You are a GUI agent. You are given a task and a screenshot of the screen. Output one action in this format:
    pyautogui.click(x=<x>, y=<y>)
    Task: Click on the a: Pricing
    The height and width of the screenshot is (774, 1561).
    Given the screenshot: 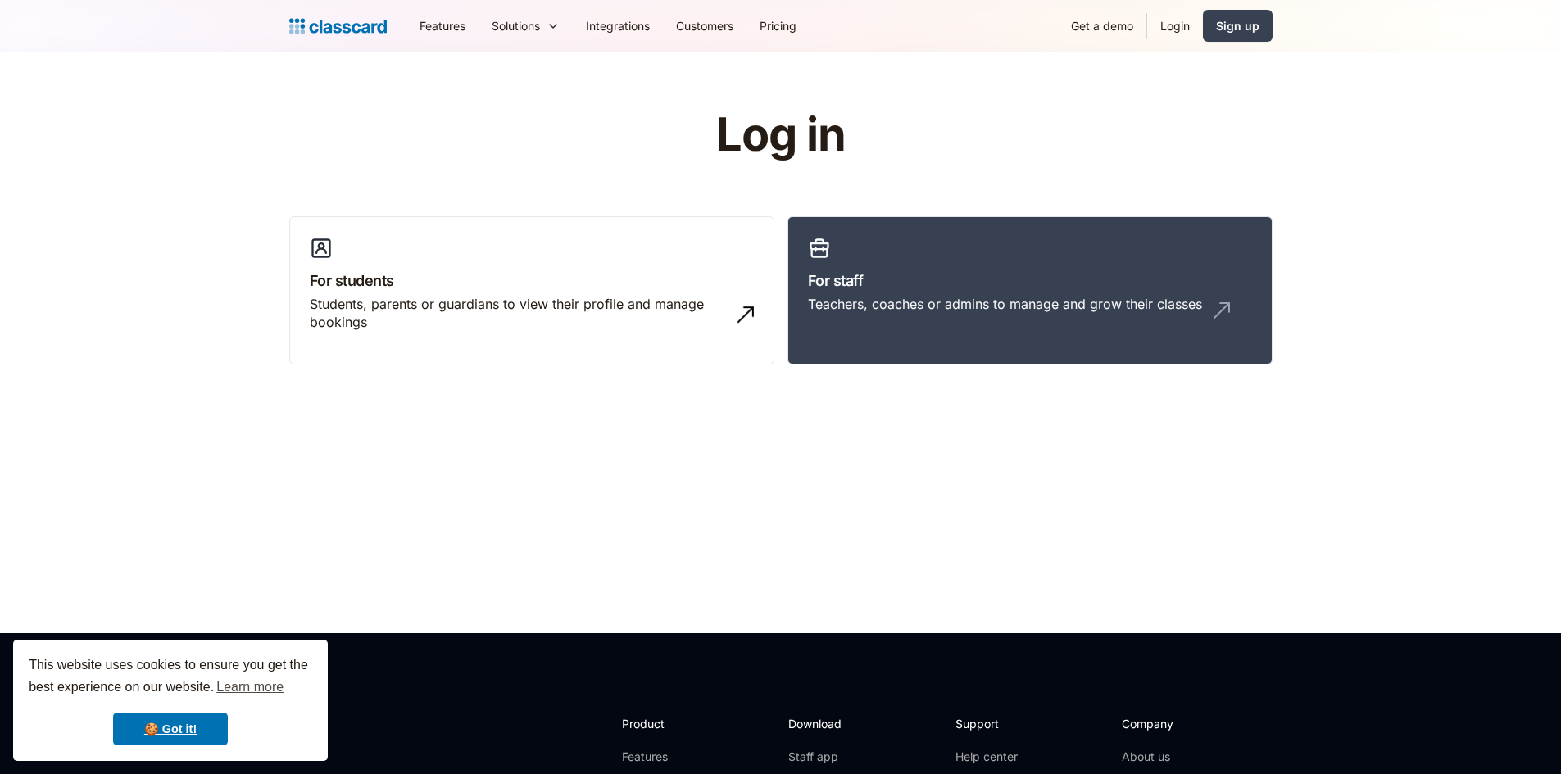 What is the action you would take?
    pyautogui.click(x=778, y=25)
    